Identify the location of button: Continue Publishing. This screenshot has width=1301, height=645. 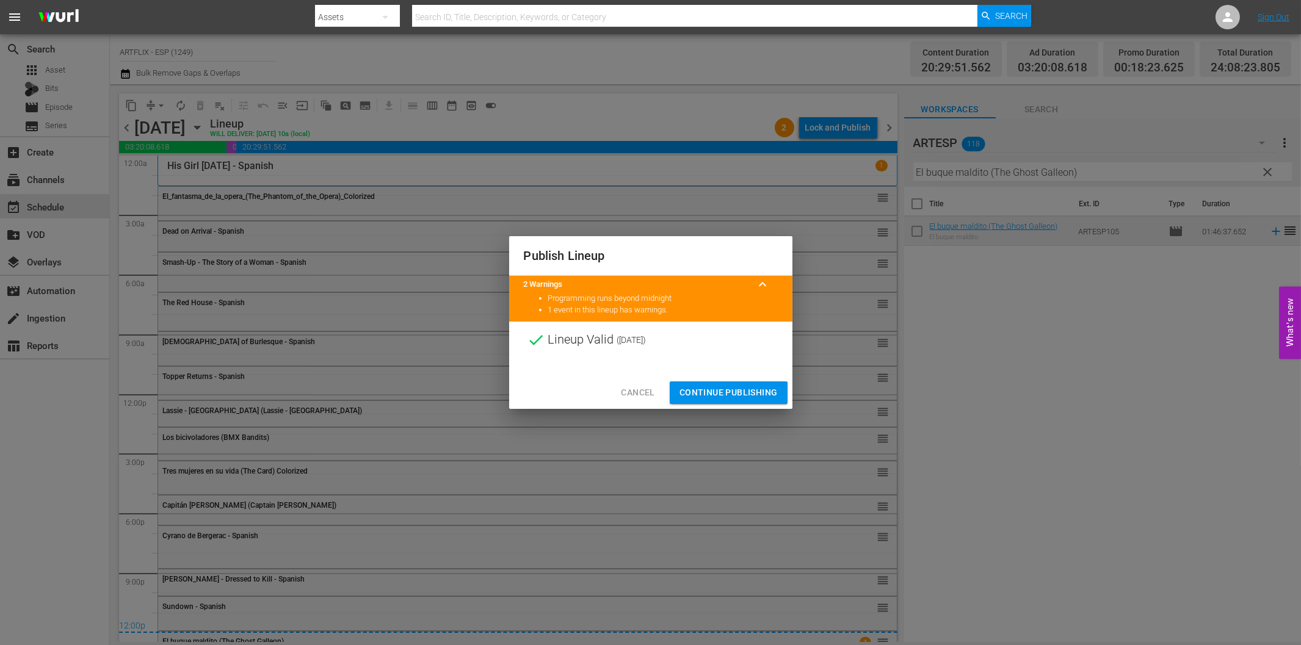
(728, 392).